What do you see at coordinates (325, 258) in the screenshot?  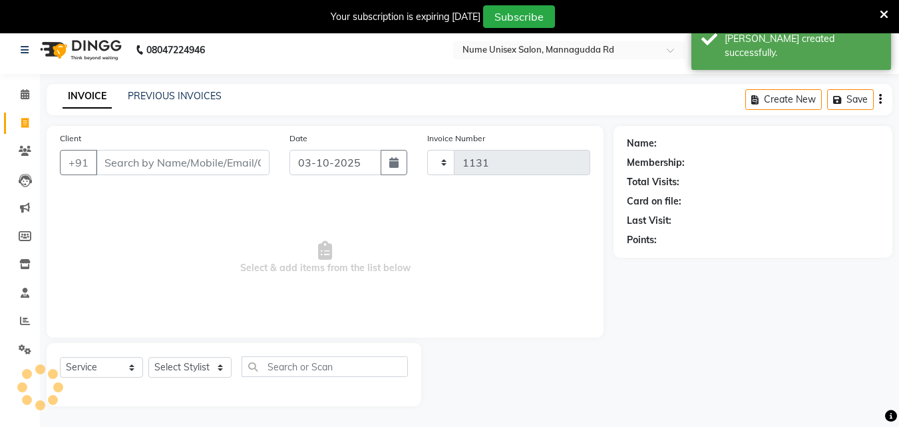 I see `span: Select & add items from the list below` at bounding box center [325, 258].